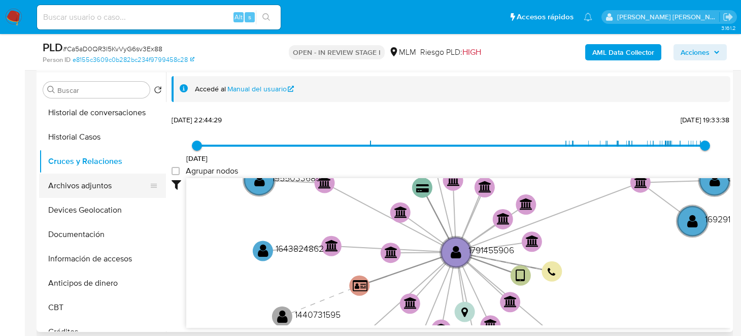  What do you see at coordinates (176, 171) in the screenshot?
I see `input: Agrupar nodos` at bounding box center [176, 171].